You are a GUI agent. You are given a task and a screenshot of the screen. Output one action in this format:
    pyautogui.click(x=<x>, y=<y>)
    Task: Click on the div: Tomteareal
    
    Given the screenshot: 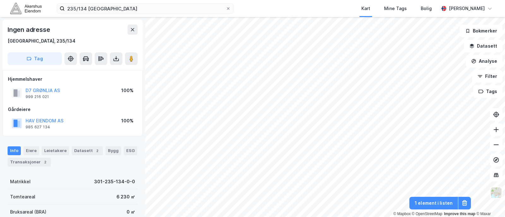 What is the action you would take?
    pyautogui.click(x=23, y=197)
    